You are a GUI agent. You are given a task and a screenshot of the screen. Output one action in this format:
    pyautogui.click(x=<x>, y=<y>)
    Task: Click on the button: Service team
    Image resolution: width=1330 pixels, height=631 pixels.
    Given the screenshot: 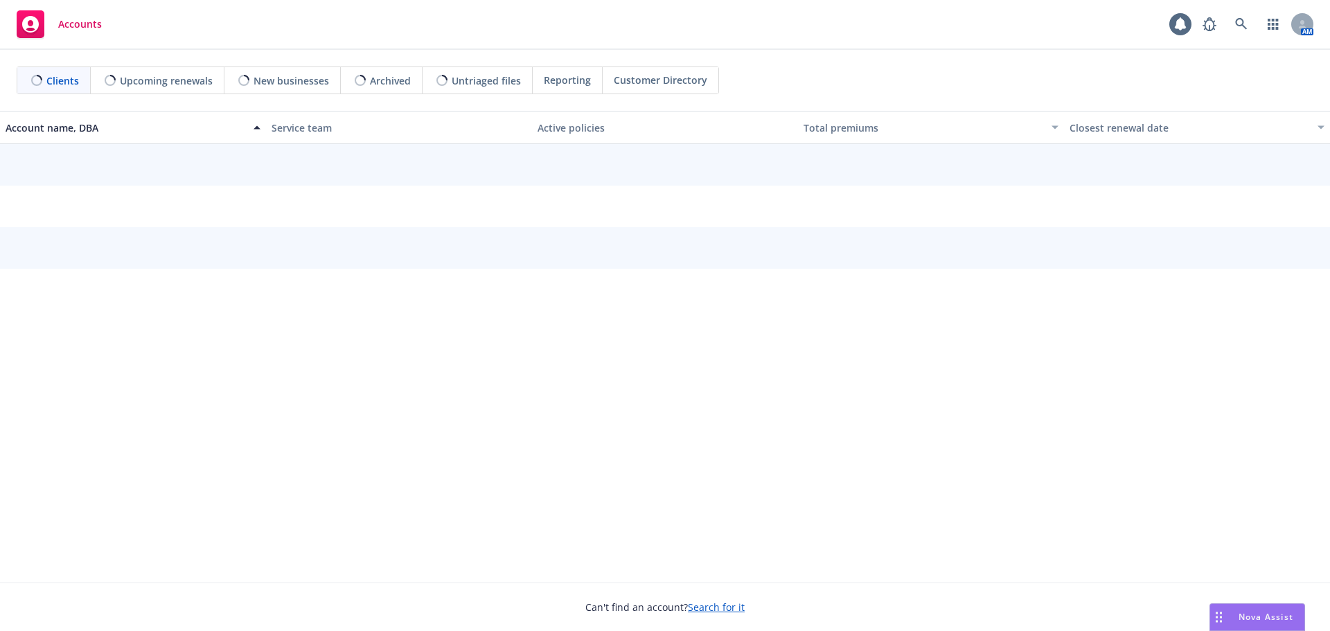 What is the action you would take?
    pyautogui.click(x=399, y=127)
    